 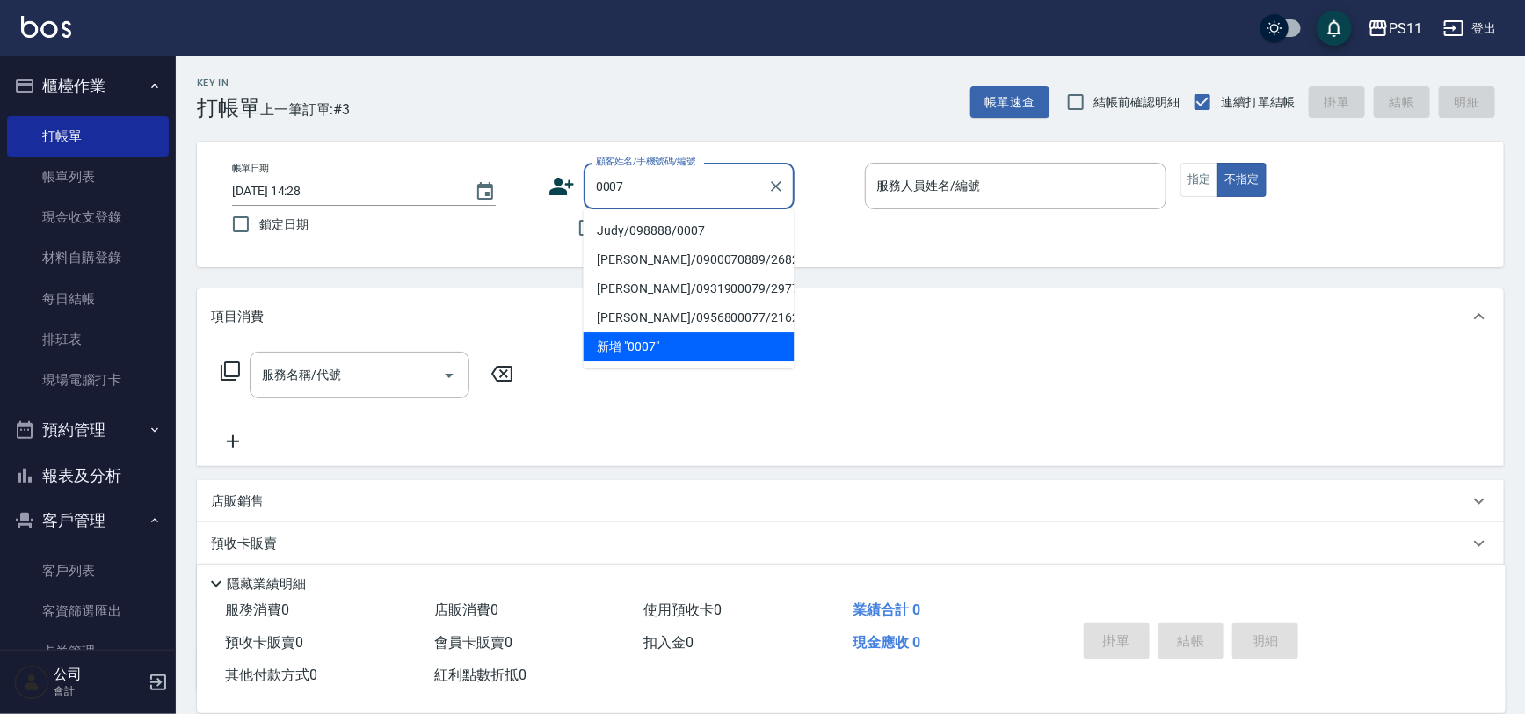 I want to click on span: 其他付款方式 0, so click(x=271, y=674).